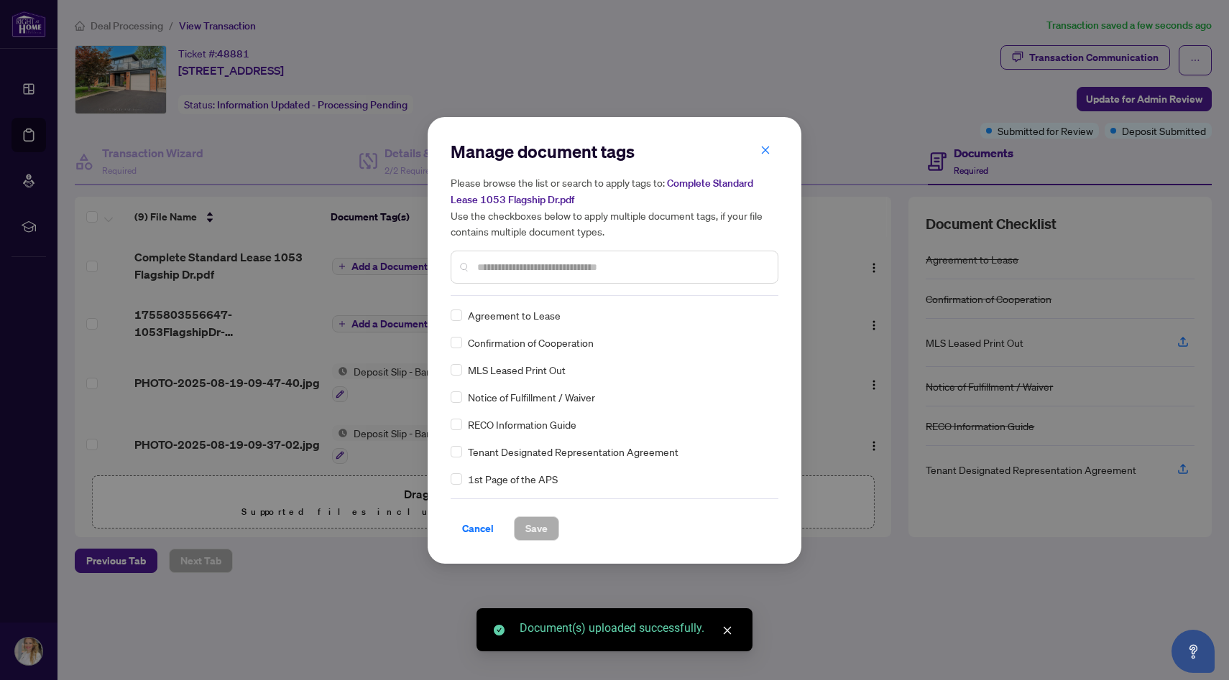 The height and width of the screenshot is (680, 1229). I want to click on button: Save, so click(536, 529).